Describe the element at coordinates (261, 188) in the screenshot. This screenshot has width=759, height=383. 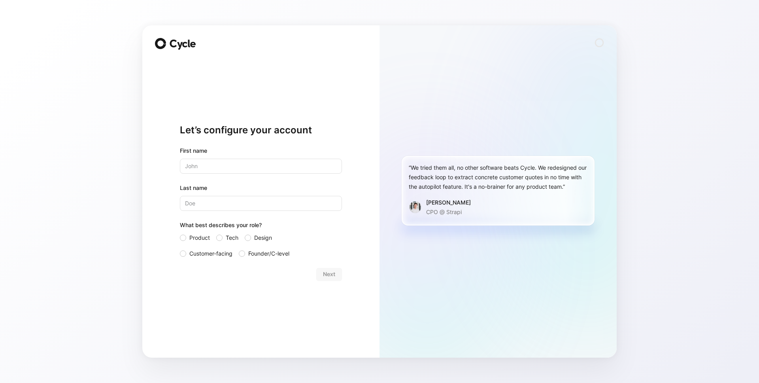
I see `label: Last name` at that location.